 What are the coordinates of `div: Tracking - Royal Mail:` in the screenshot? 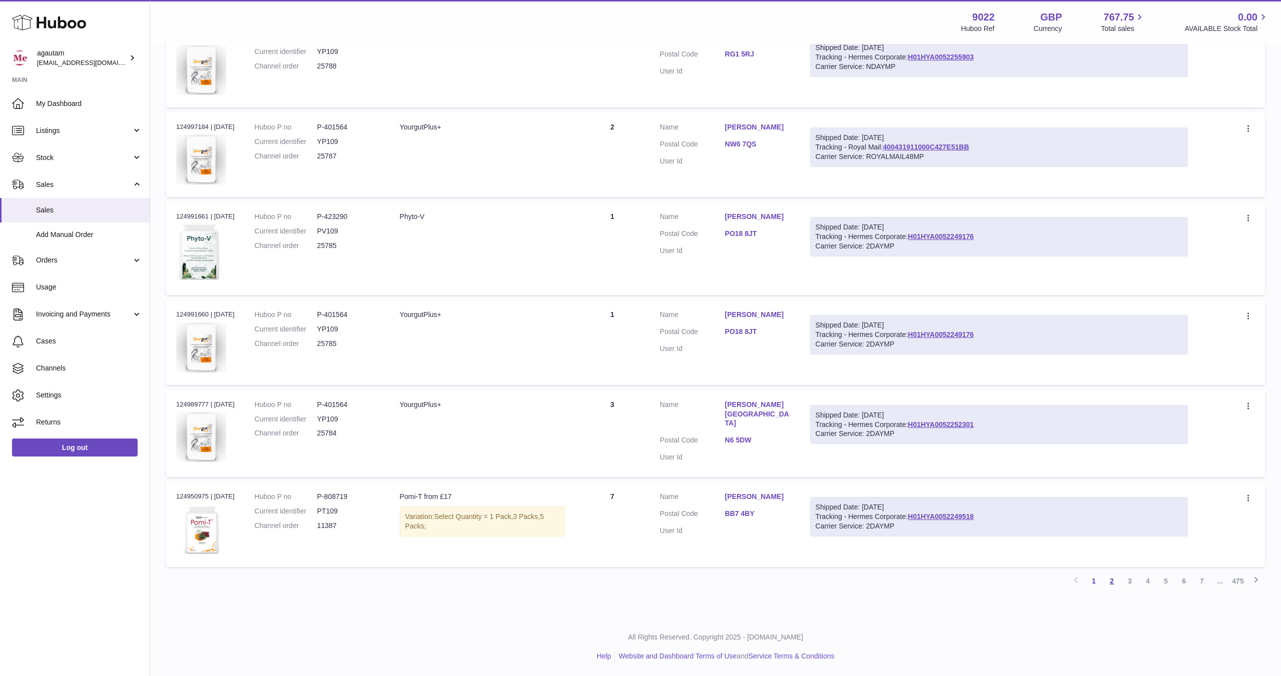 It's located at (998, 147).